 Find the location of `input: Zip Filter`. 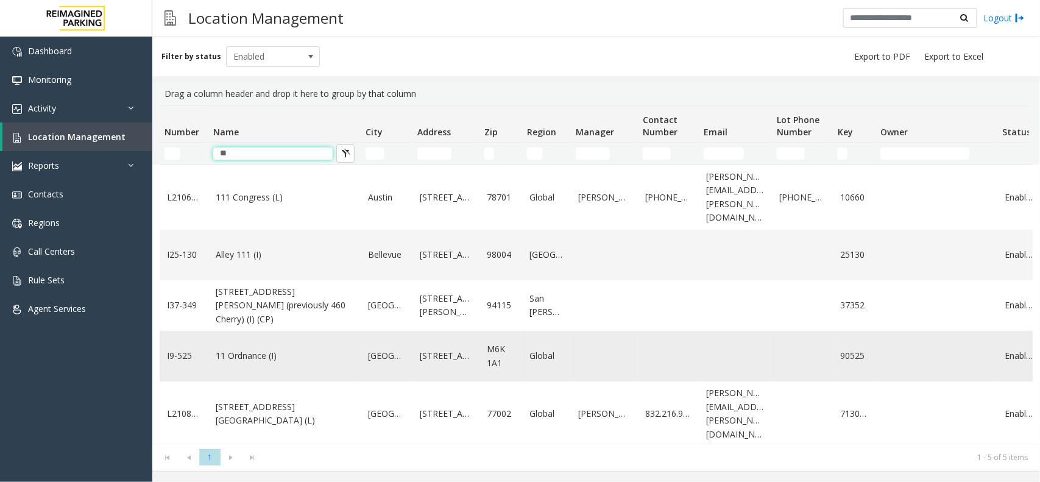

input: Zip Filter is located at coordinates (489, 154).